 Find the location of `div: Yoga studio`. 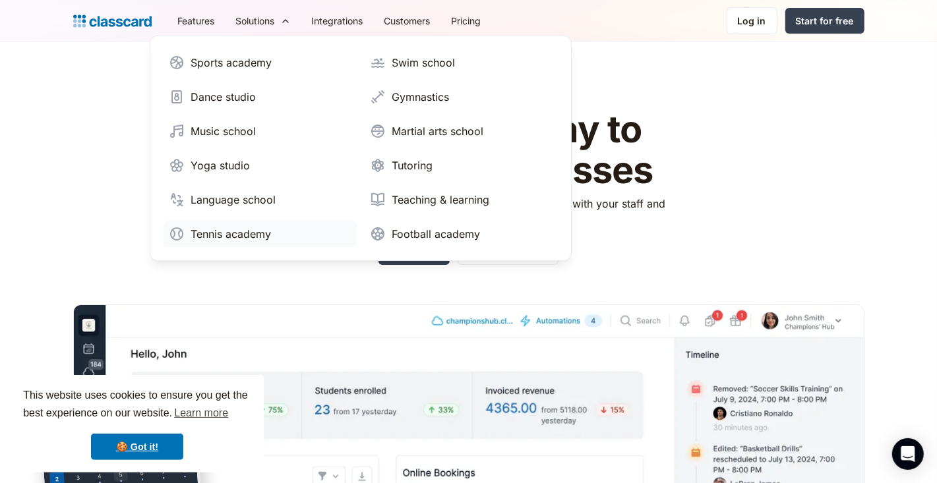

div: Yoga studio is located at coordinates (221, 166).